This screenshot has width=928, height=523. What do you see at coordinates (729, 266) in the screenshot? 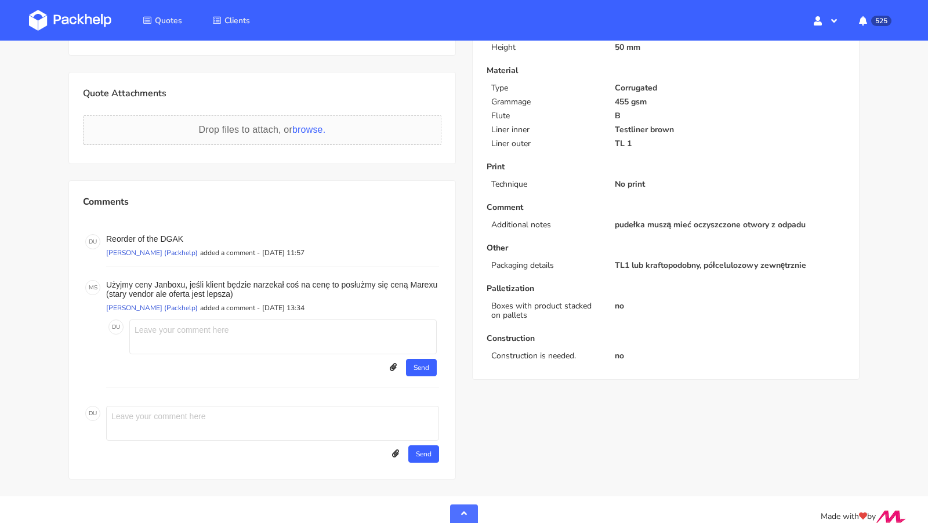
I see `p: TL1 lub kraftopodobny, półcelulozowy zewnętrznie` at bounding box center [729, 266].